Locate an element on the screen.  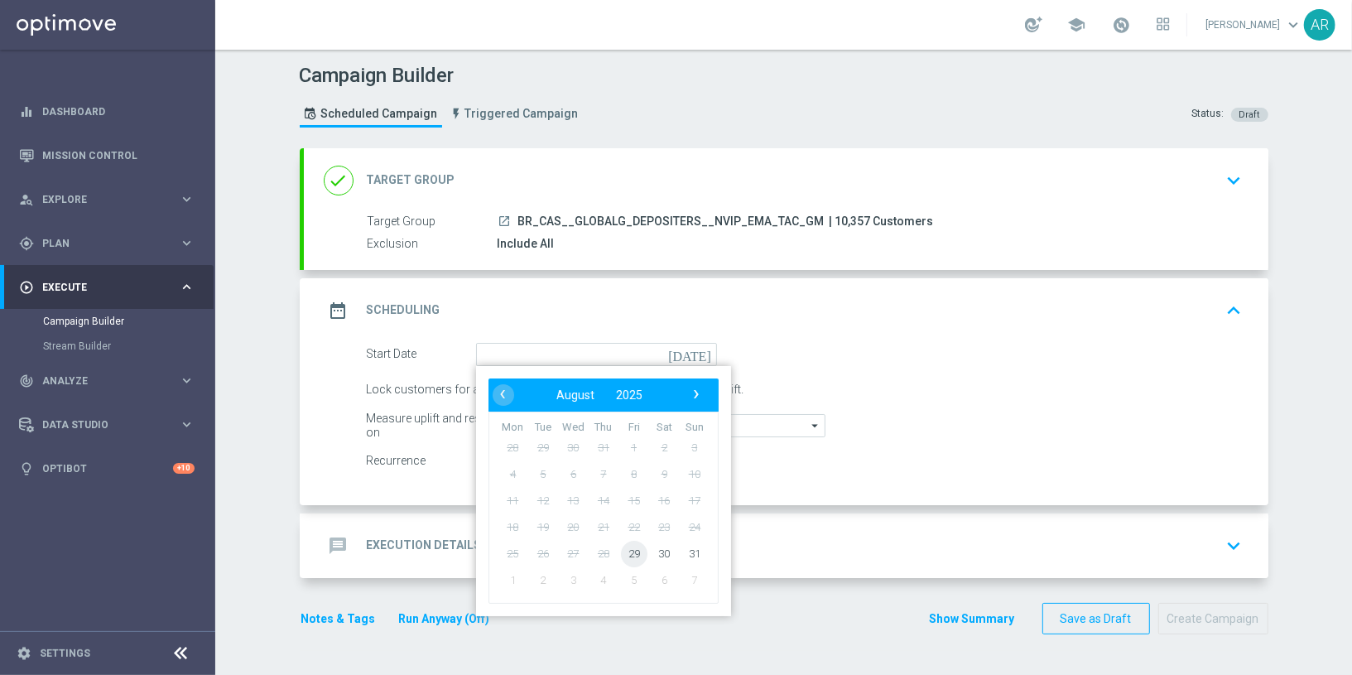
button: track_changes Analyze keyboard_arrow_right is located at coordinates (107, 381).